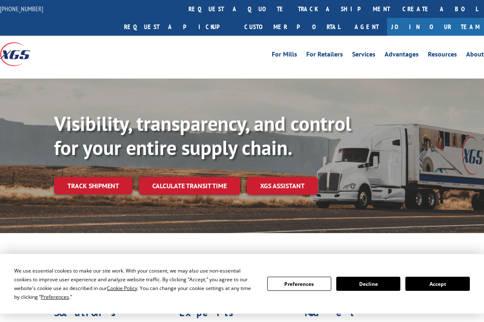 The image size is (484, 322). Describe the element at coordinates (282, 186) in the screenshot. I see `a: XGS ASSISTANT` at that location.